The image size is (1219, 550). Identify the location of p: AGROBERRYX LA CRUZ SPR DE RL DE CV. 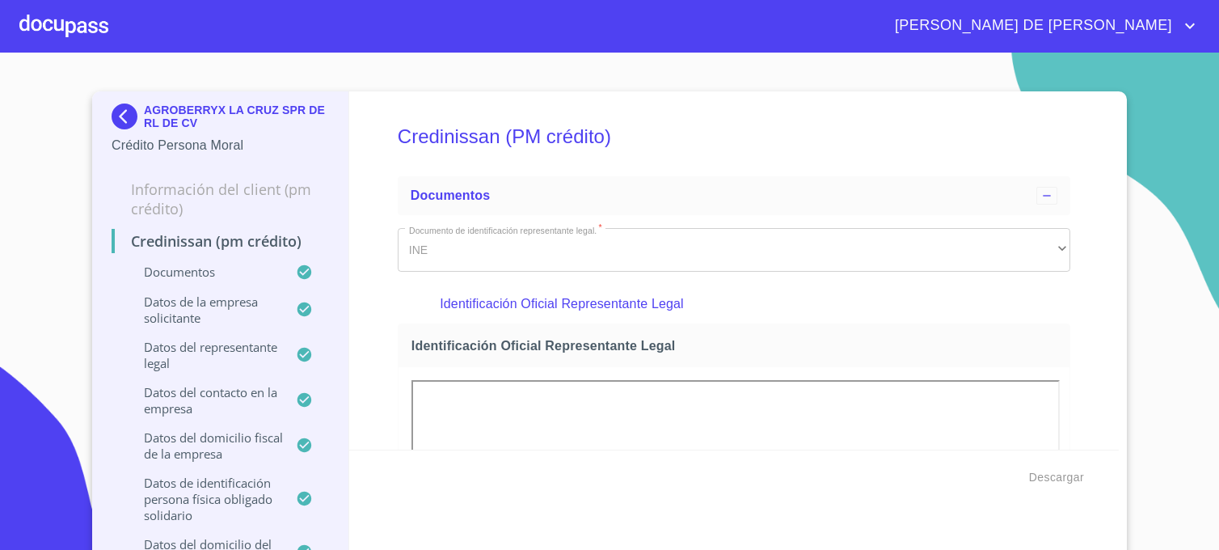
(236, 116).